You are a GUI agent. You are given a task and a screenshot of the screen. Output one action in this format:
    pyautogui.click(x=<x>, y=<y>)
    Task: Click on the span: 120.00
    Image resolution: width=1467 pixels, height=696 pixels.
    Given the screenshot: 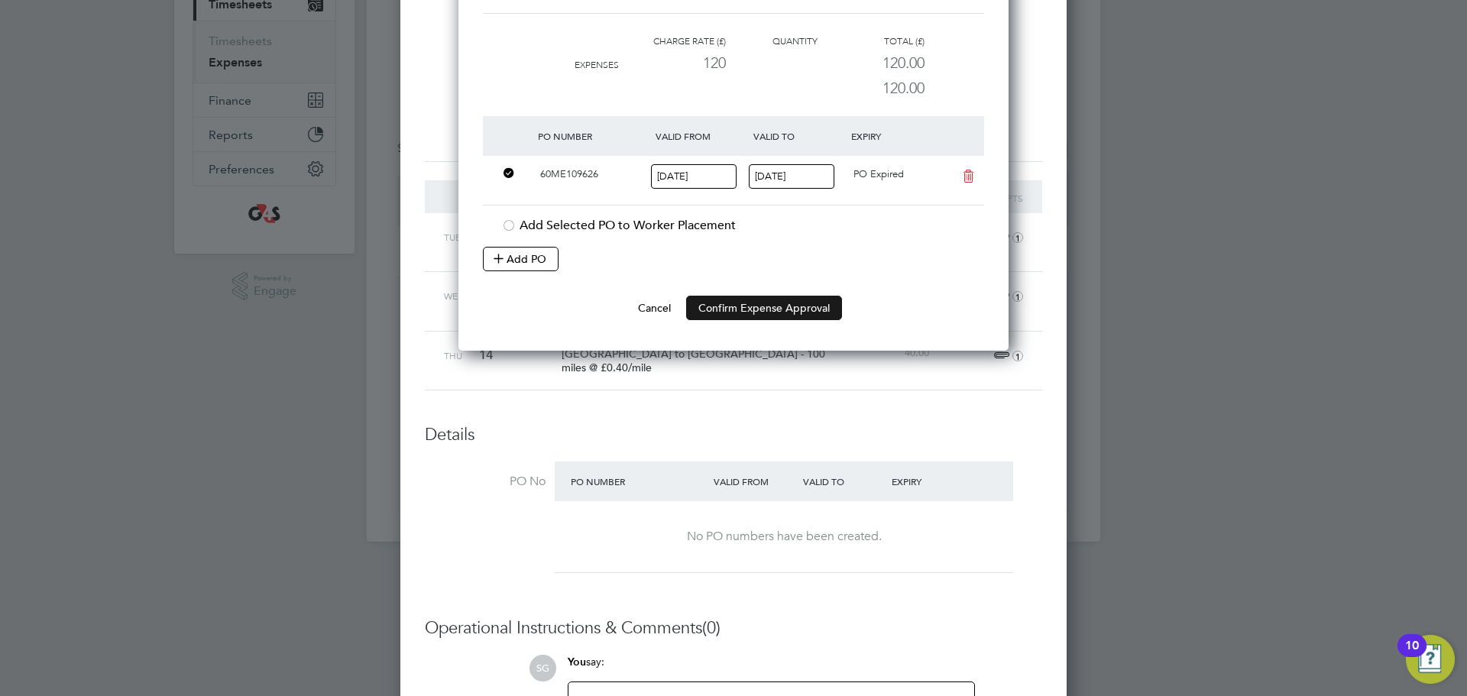 What is the action you would take?
    pyautogui.click(x=903, y=88)
    